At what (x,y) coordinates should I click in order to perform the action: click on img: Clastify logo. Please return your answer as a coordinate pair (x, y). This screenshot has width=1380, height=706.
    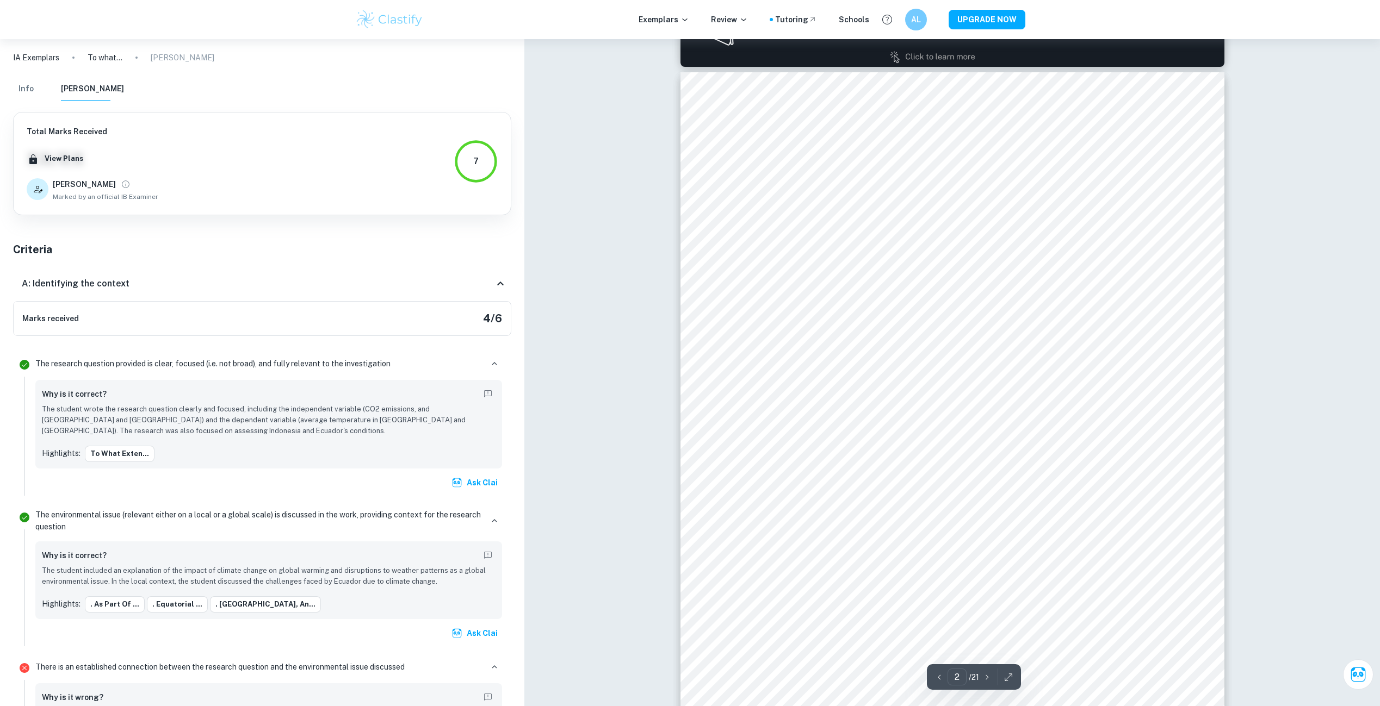
    Looking at the image, I should click on (389, 20).